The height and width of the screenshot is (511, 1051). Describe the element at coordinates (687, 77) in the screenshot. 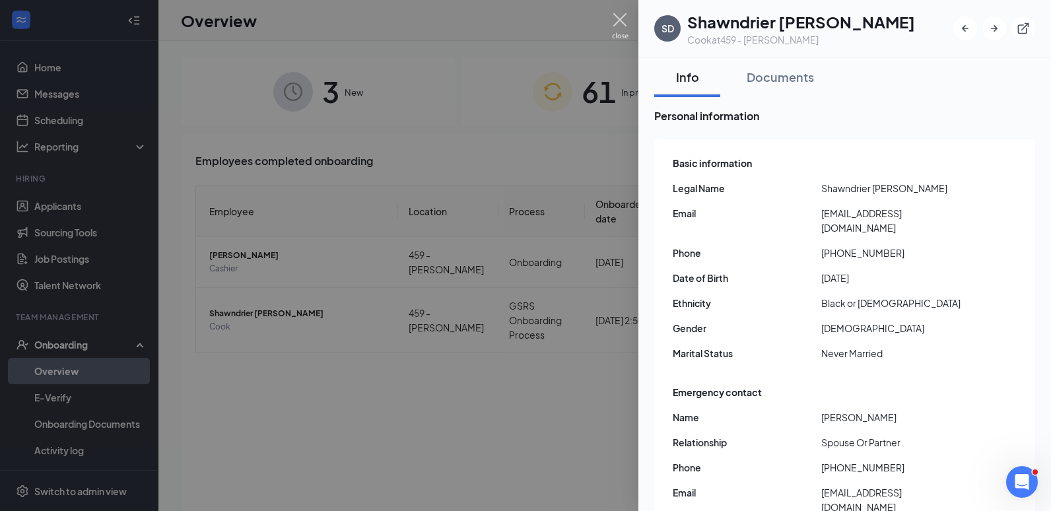

I see `div: Info` at that location.